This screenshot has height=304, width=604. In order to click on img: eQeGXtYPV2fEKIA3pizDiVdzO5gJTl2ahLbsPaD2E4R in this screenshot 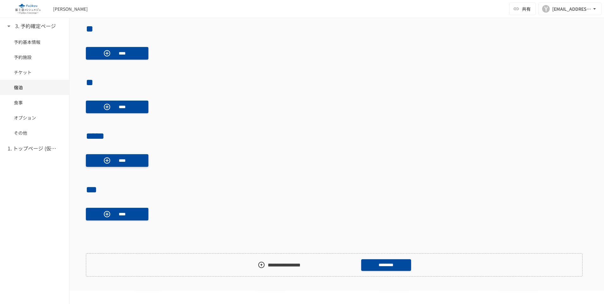, I will do `click(28, 9)`.